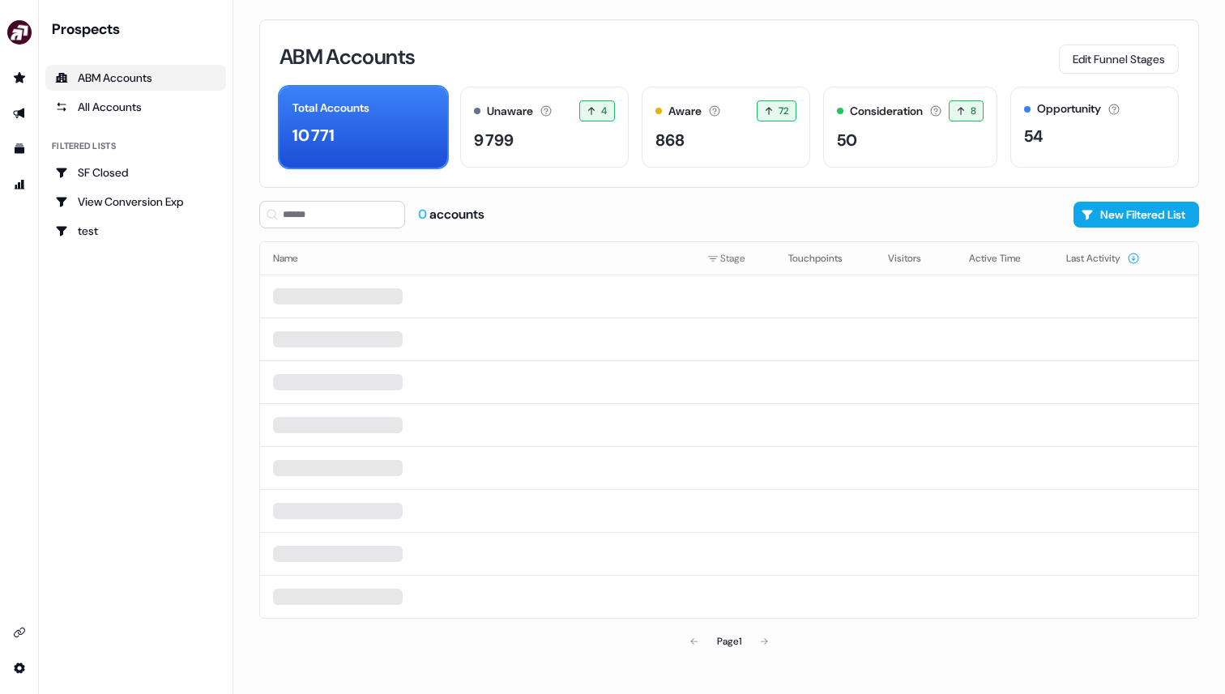  What do you see at coordinates (135, 78) in the screenshot?
I see `div: ABM Accounts` at bounding box center [135, 78].